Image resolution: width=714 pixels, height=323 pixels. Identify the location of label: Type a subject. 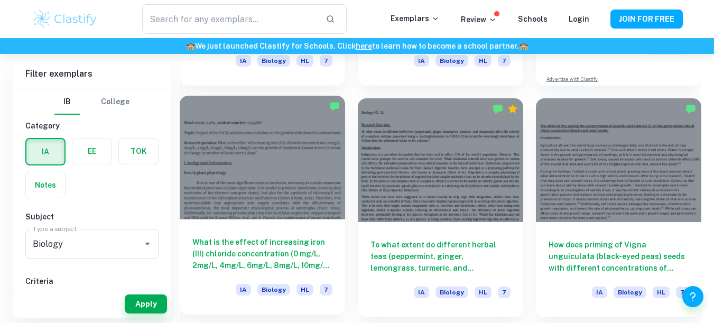
(54, 228).